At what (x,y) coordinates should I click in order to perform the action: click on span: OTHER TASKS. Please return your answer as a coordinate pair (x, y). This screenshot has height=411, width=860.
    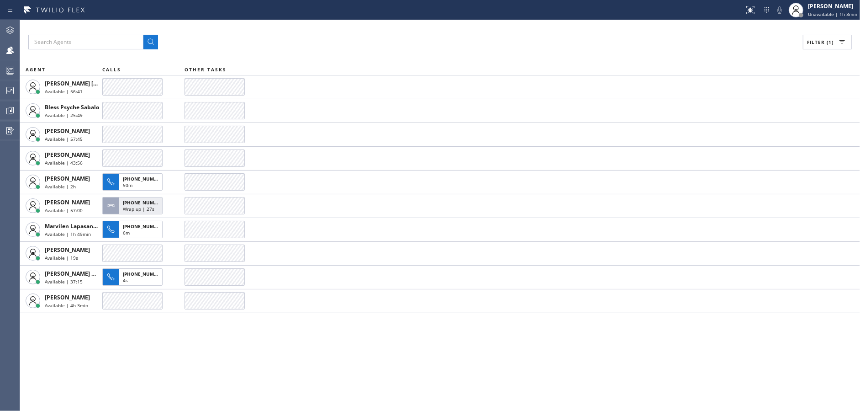
    Looking at the image, I should click on (206, 69).